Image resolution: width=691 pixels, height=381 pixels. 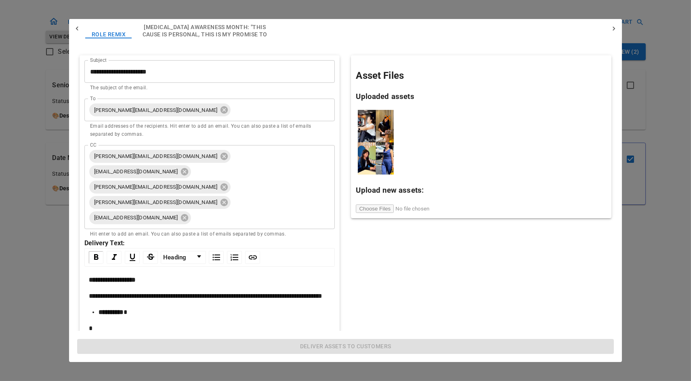 What do you see at coordinates (481, 76) in the screenshot?
I see `h2: Asset Files` at bounding box center [481, 76].